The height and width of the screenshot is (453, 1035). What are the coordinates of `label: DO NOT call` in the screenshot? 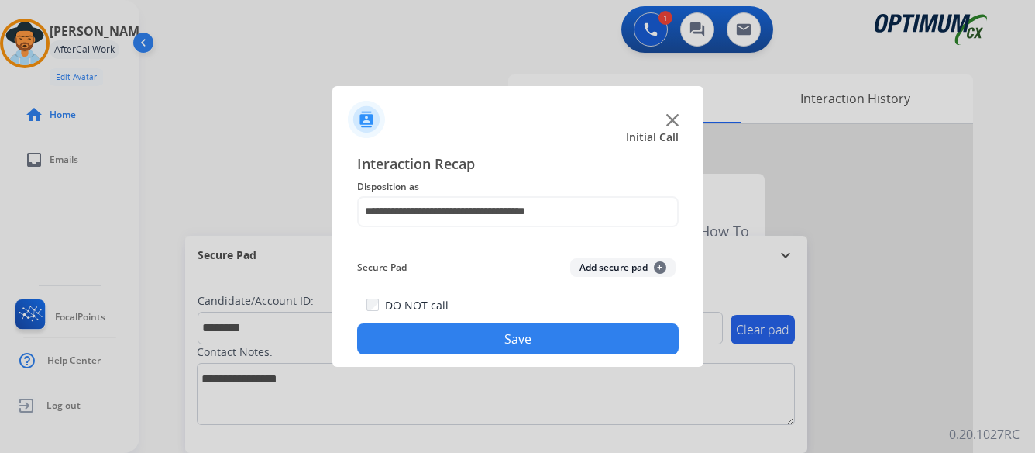 It's located at (417, 305).